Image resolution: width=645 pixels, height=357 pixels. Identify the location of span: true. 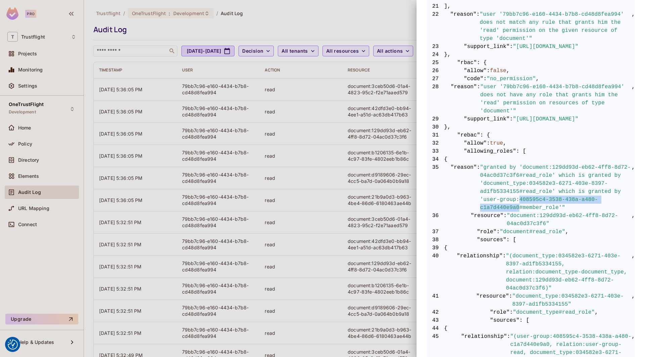
(496, 143).